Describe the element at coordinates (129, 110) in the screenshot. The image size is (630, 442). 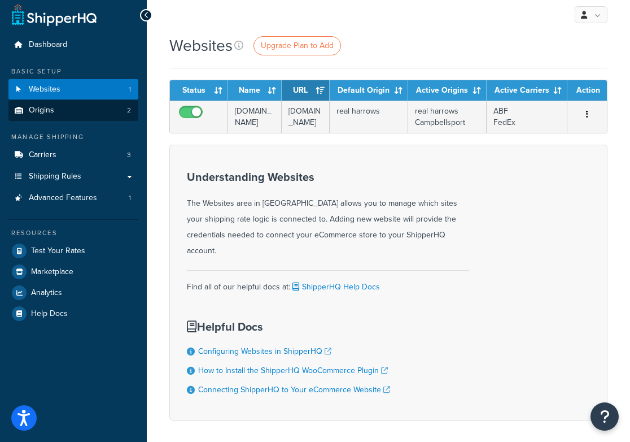
I see `span: 2` at that location.